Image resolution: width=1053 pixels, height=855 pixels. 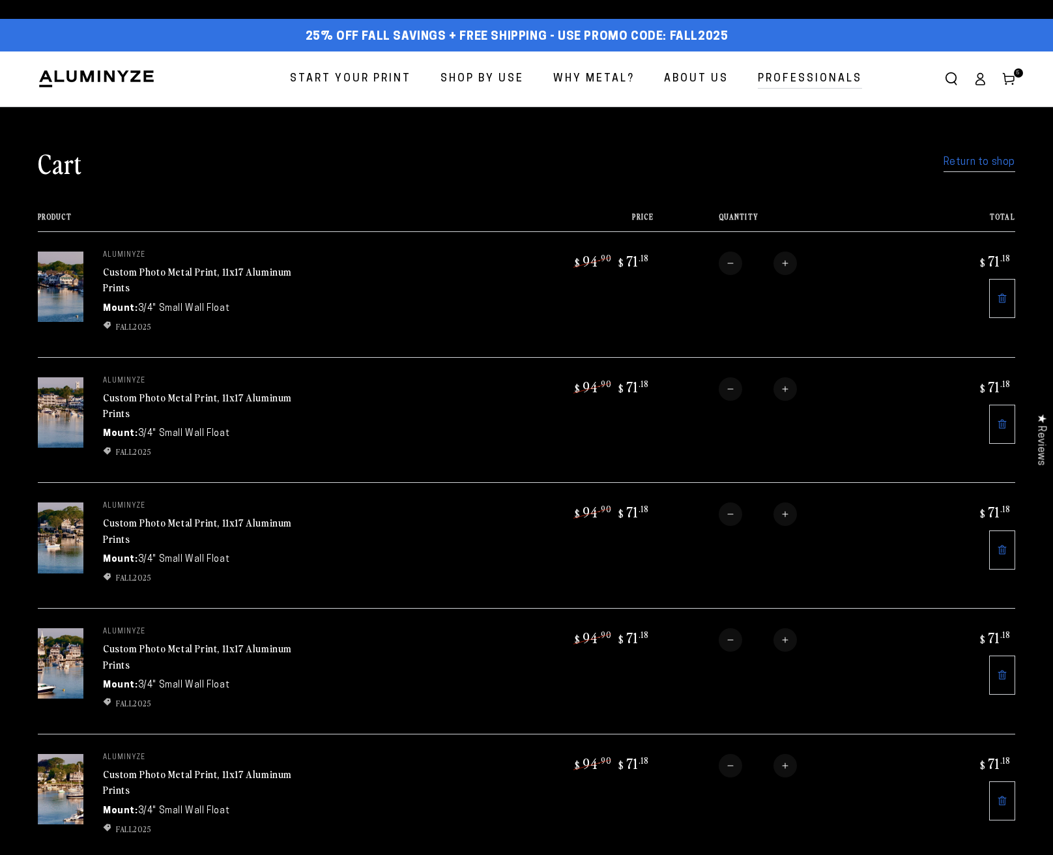 I want to click on h1: Cart, so click(x=60, y=163).